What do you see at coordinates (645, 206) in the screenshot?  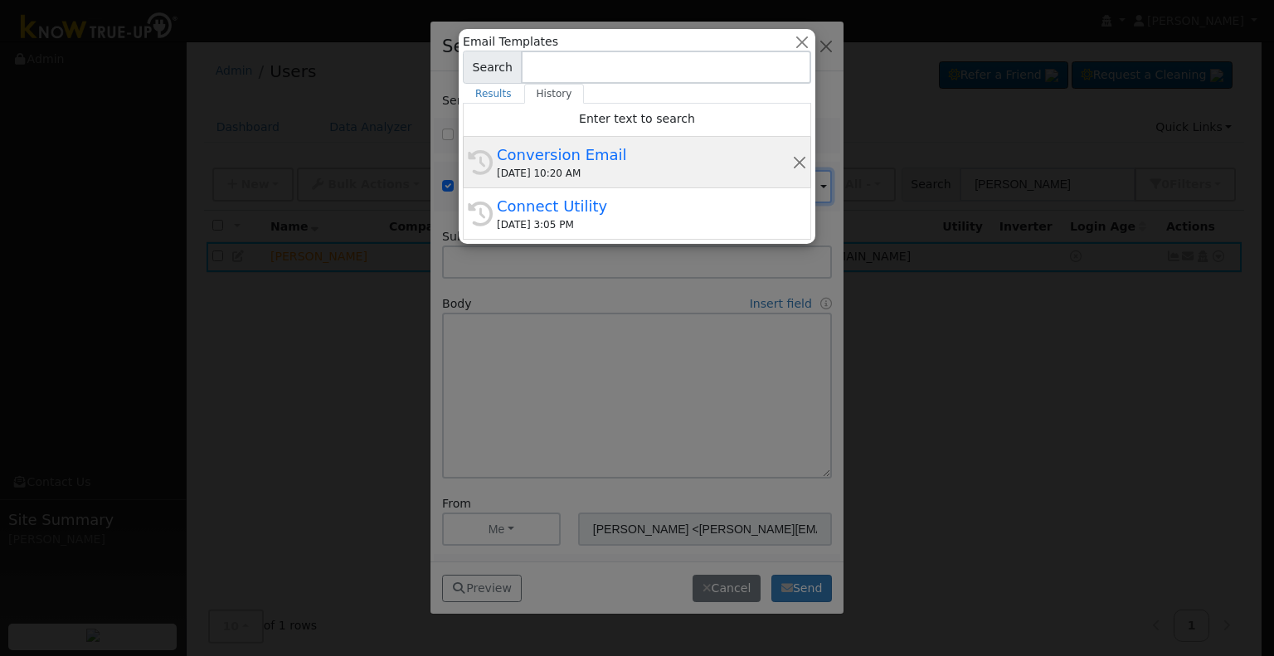 I see `div: Connect Utility` at bounding box center [645, 206].